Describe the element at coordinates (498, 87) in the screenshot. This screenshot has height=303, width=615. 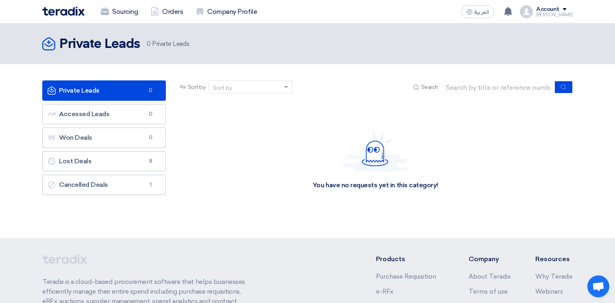
I see `input: Search by title or reference number` at that location.